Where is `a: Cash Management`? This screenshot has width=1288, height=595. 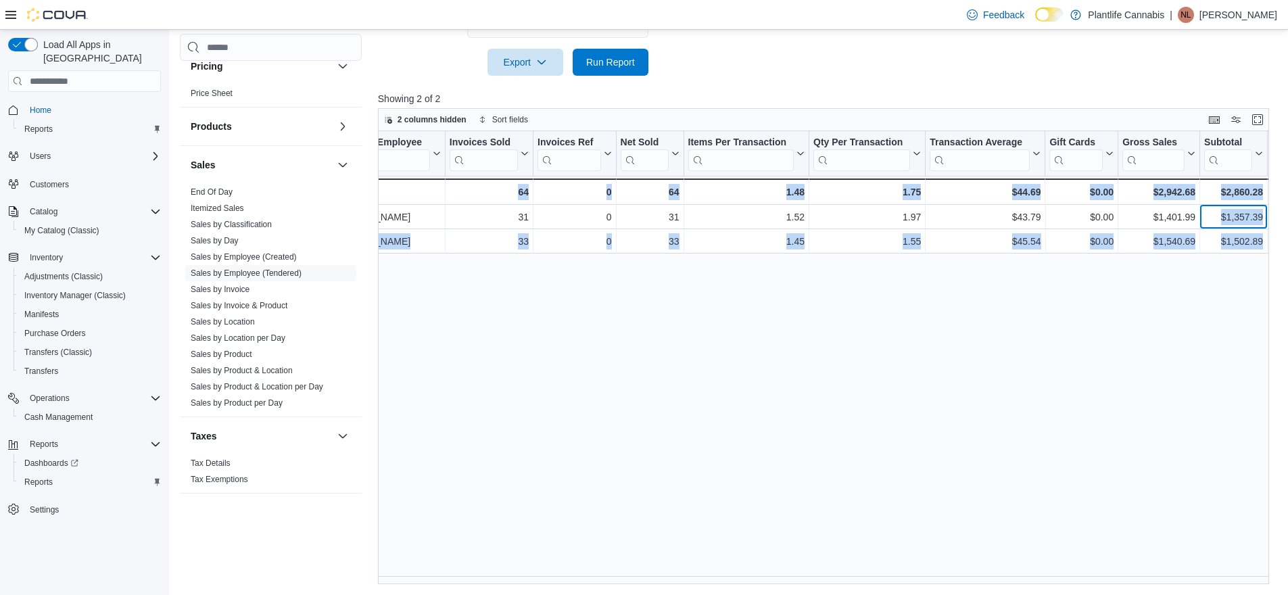
a: Cash Management is located at coordinates (58, 417).